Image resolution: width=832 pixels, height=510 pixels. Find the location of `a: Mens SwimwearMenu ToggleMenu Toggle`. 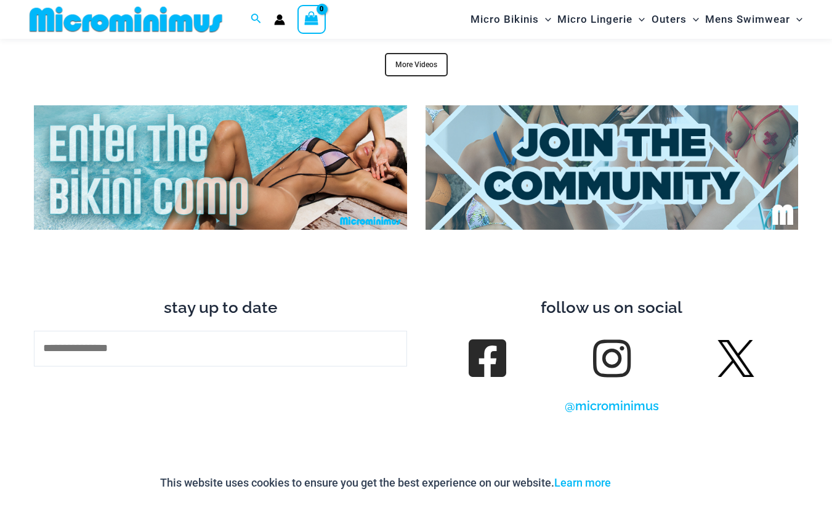

a: Mens SwimwearMenu ToggleMenu Toggle is located at coordinates (753, 19).